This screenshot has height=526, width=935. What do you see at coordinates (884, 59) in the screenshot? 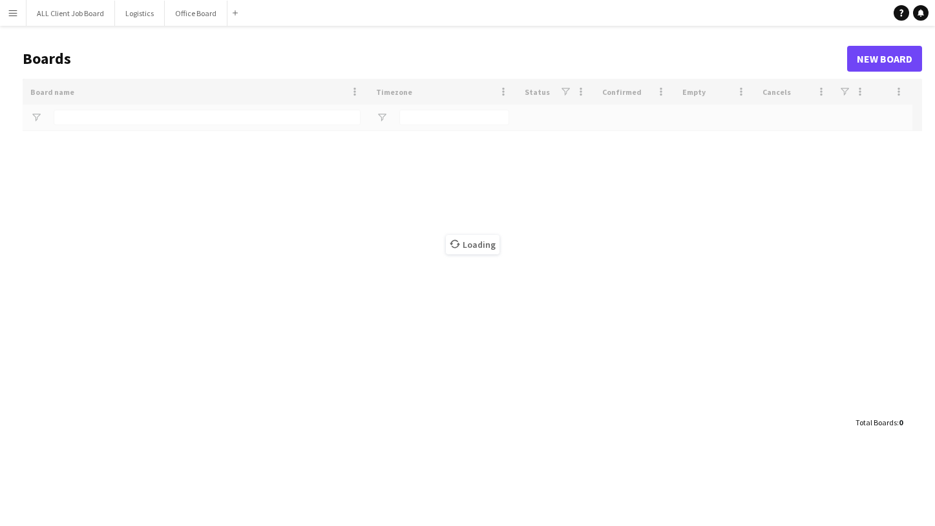
I see `a: New Board` at bounding box center [884, 59].